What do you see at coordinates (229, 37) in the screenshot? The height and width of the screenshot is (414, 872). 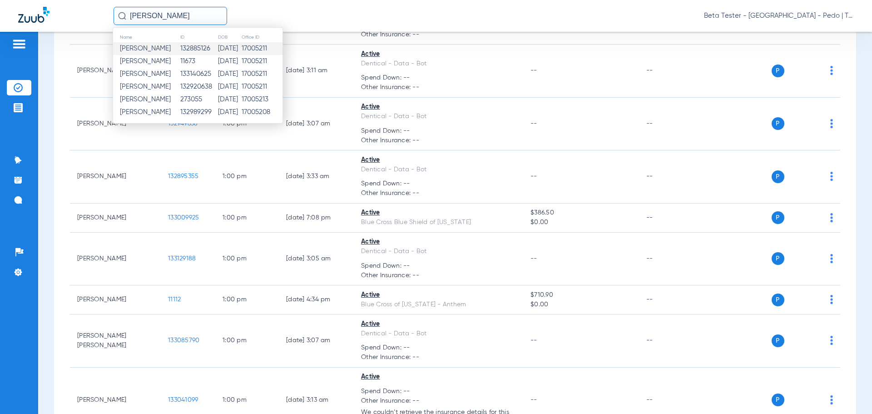 I see `th: DOB` at bounding box center [229, 37].